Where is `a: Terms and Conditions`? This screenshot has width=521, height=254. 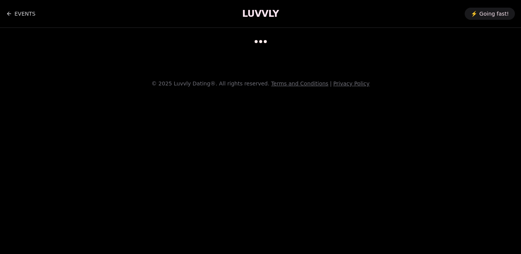 a: Terms and Conditions is located at coordinates (300, 83).